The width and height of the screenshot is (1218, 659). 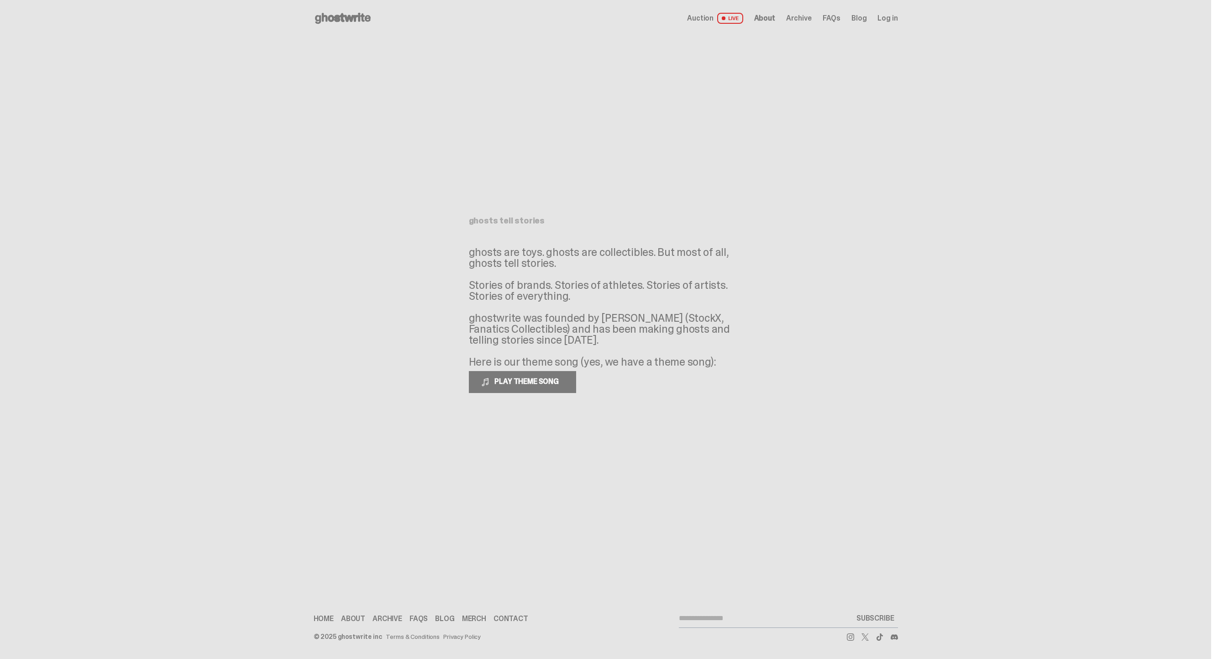 I want to click on span: About, so click(x=765, y=18).